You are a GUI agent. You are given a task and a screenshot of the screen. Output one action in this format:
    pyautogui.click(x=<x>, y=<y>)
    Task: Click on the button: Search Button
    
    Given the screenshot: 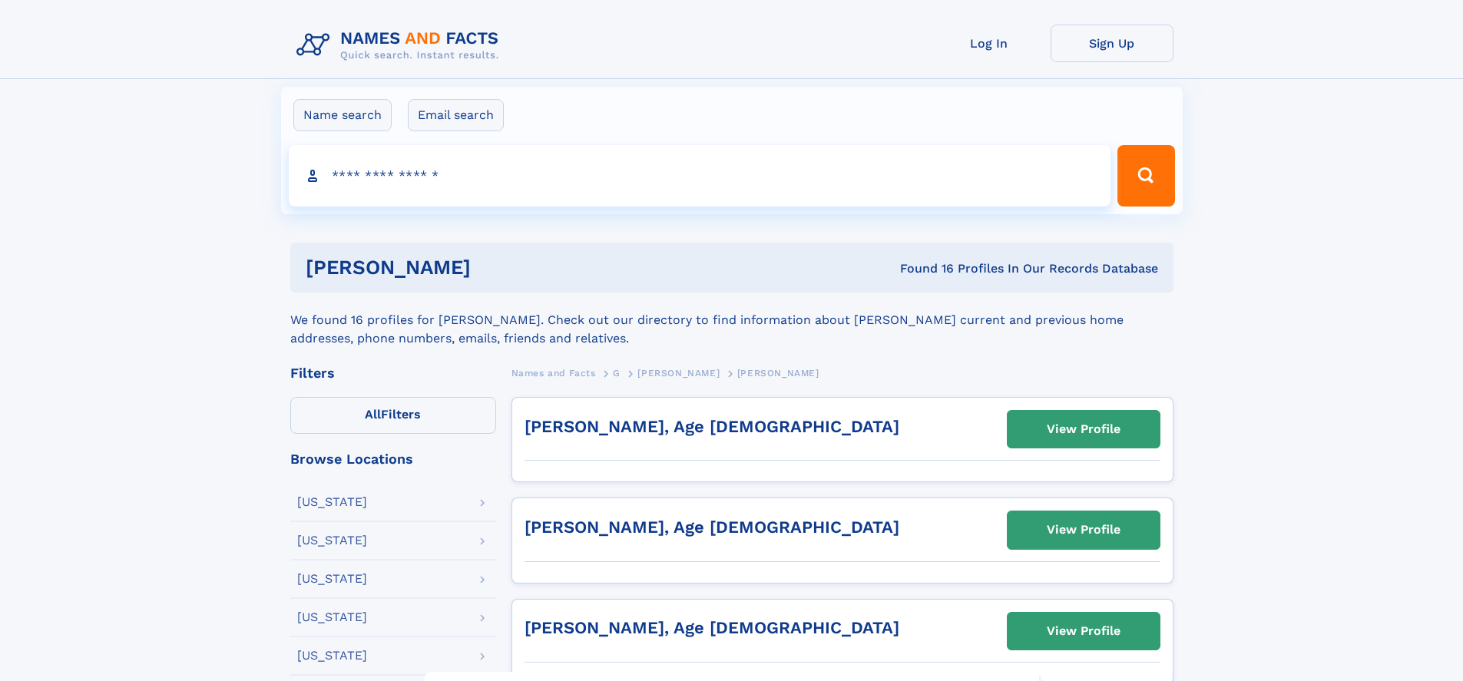 What is the action you would take?
    pyautogui.click(x=1146, y=176)
    